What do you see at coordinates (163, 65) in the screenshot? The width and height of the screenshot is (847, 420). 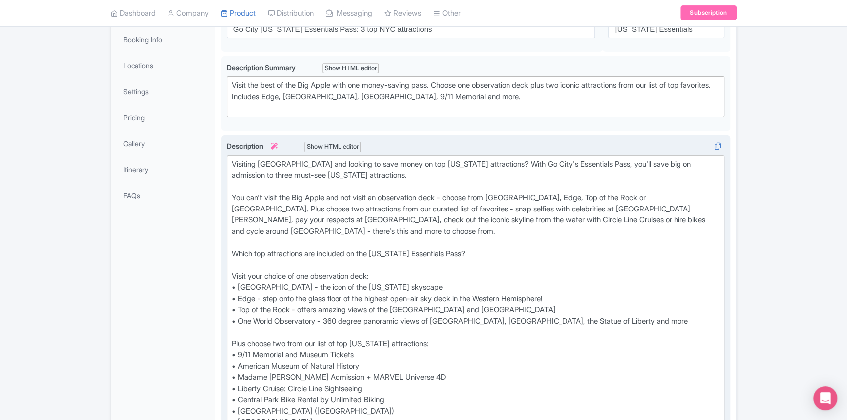 I see `a: Locations` at bounding box center [163, 65].